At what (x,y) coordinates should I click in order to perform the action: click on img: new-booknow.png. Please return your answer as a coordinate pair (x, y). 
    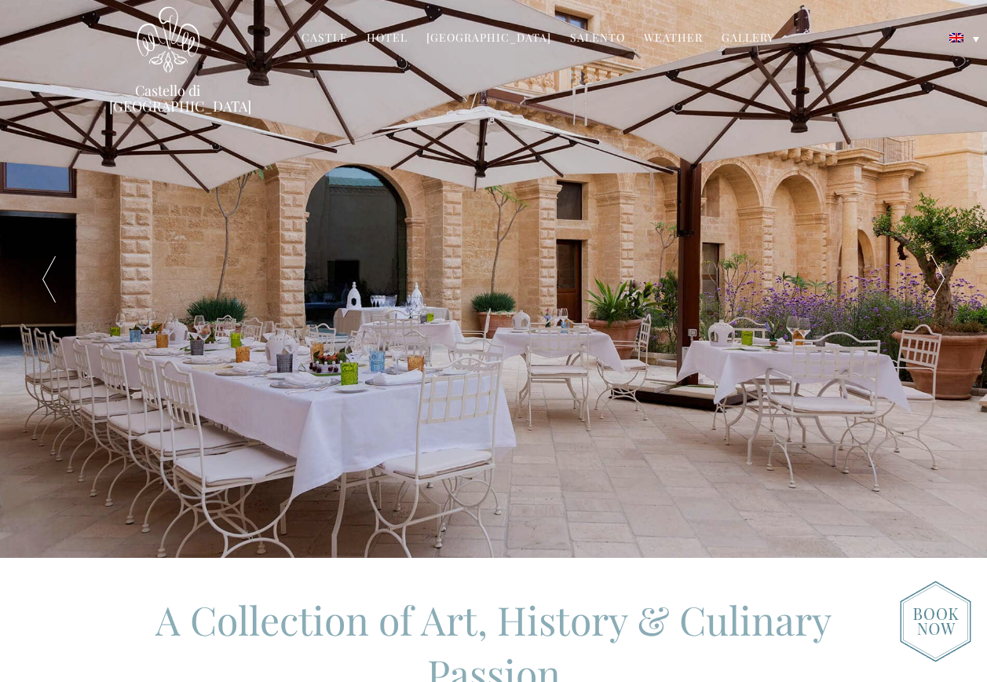
    Looking at the image, I should click on (935, 621).